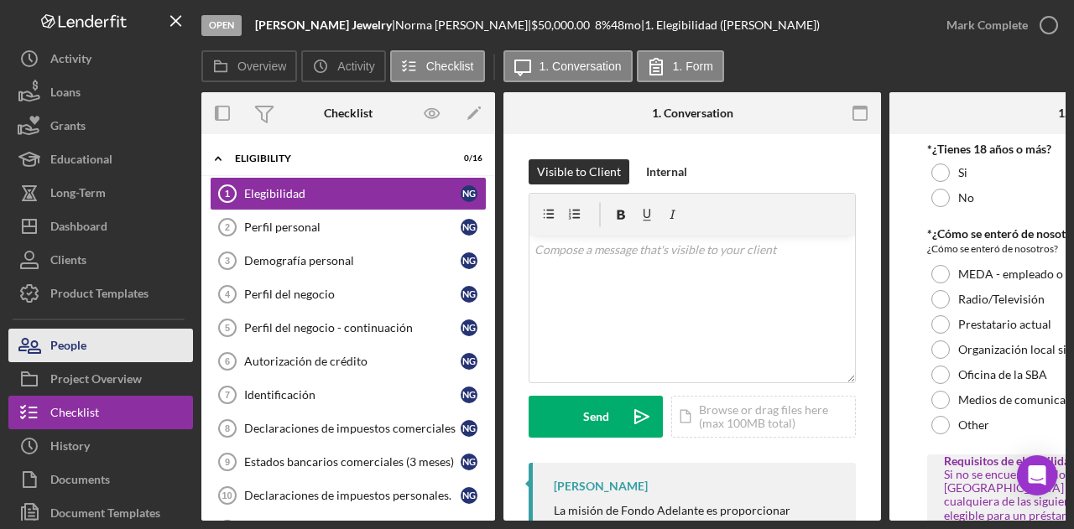 The height and width of the screenshot is (529, 1074). Describe the element at coordinates (101, 294) in the screenshot. I see `a: Product Templates` at that location.